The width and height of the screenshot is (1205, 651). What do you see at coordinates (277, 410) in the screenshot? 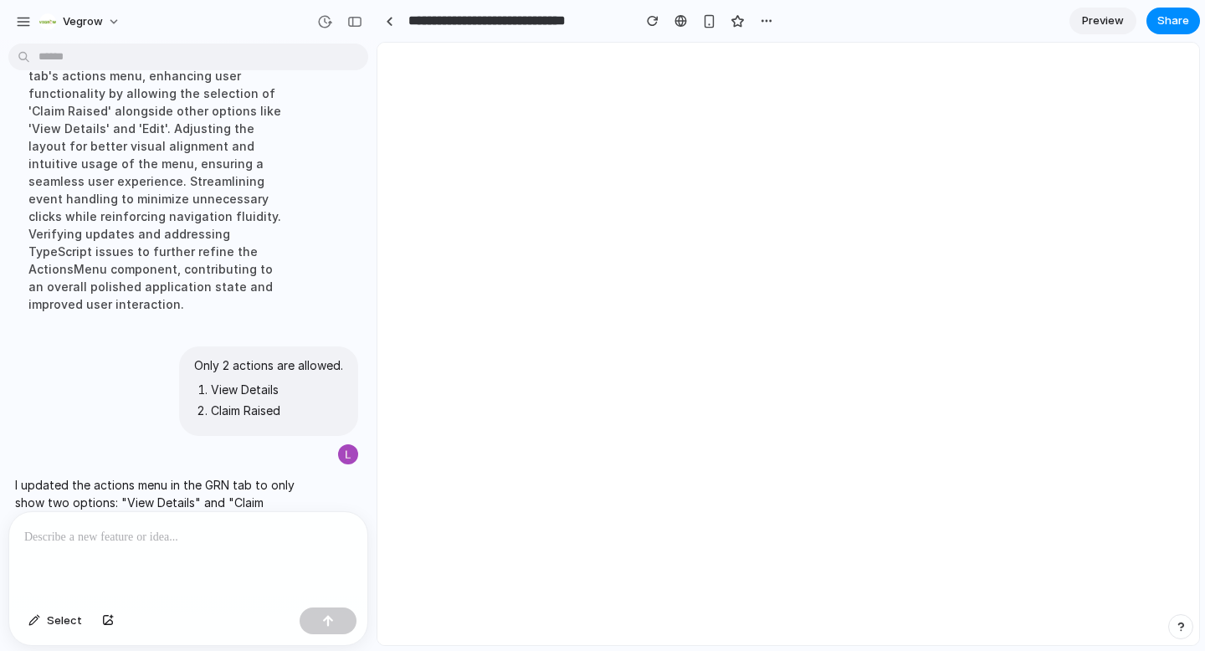
I see `li: Claim Raised` at bounding box center [277, 410].